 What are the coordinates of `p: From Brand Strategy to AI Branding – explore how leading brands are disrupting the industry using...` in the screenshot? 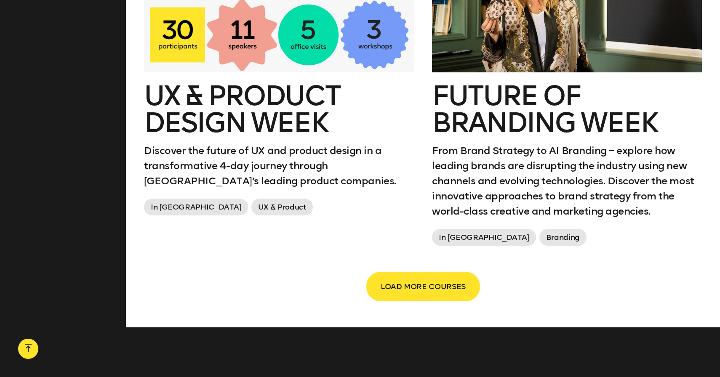 It's located at (567, 181).